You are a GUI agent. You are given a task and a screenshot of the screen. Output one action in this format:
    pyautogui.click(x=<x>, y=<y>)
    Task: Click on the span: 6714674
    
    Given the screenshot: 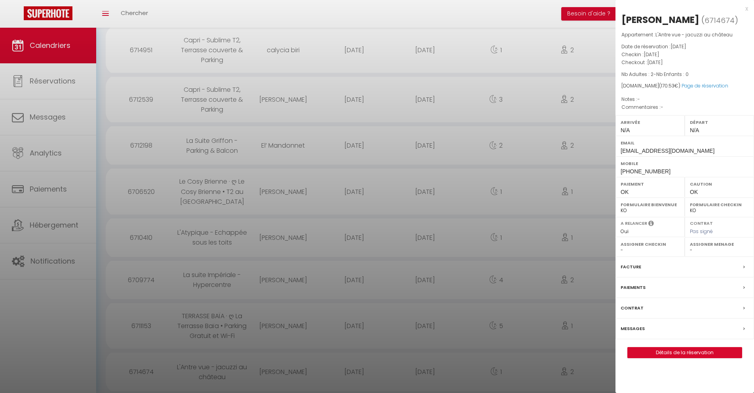 What is the action you would take?
    pyautogui.click(x=720, y=20)
    